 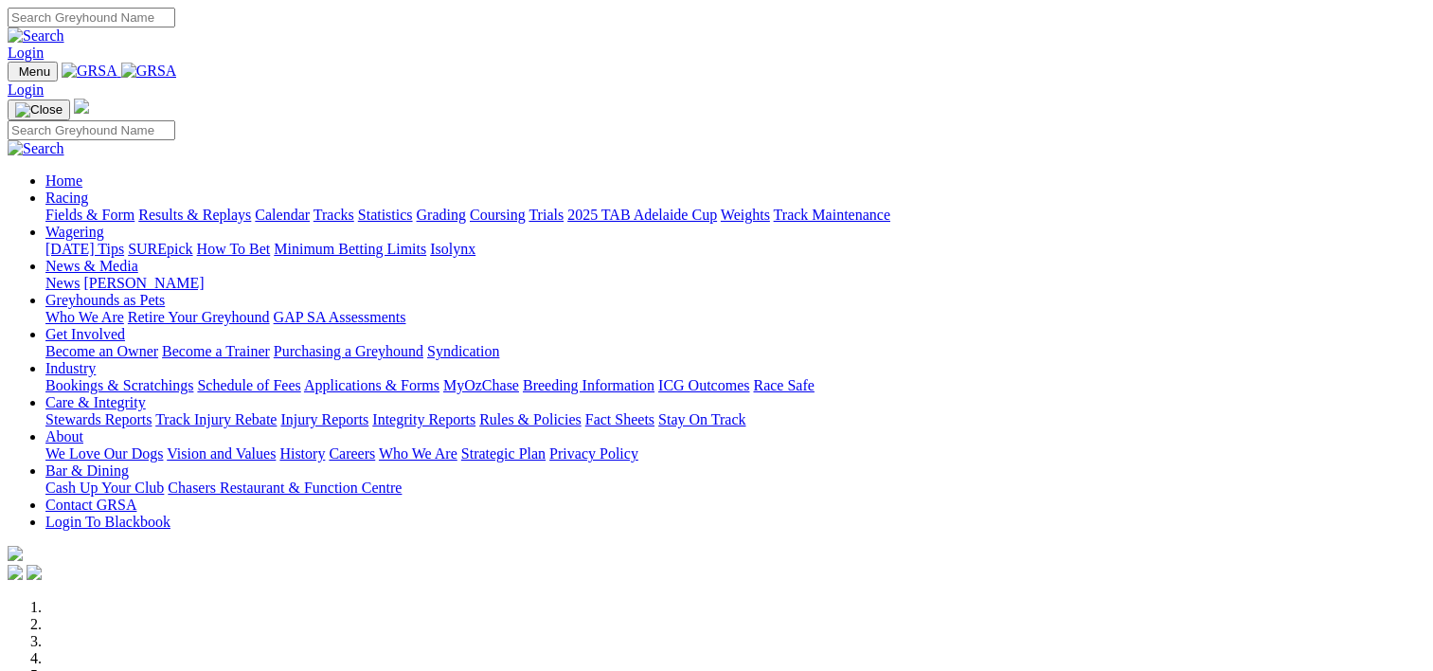 I want to click on div: Care & Integrity, so click(x=735, y=420).